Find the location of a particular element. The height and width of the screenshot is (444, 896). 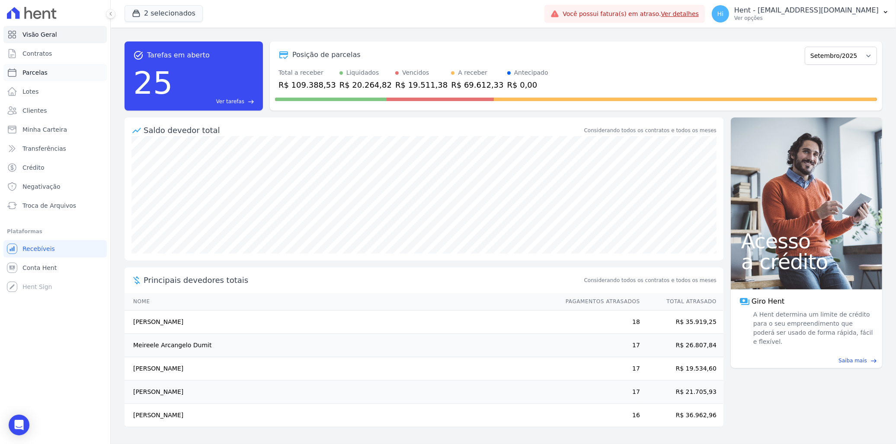

a: Ver detalhes is located at coordinates (680, 14).